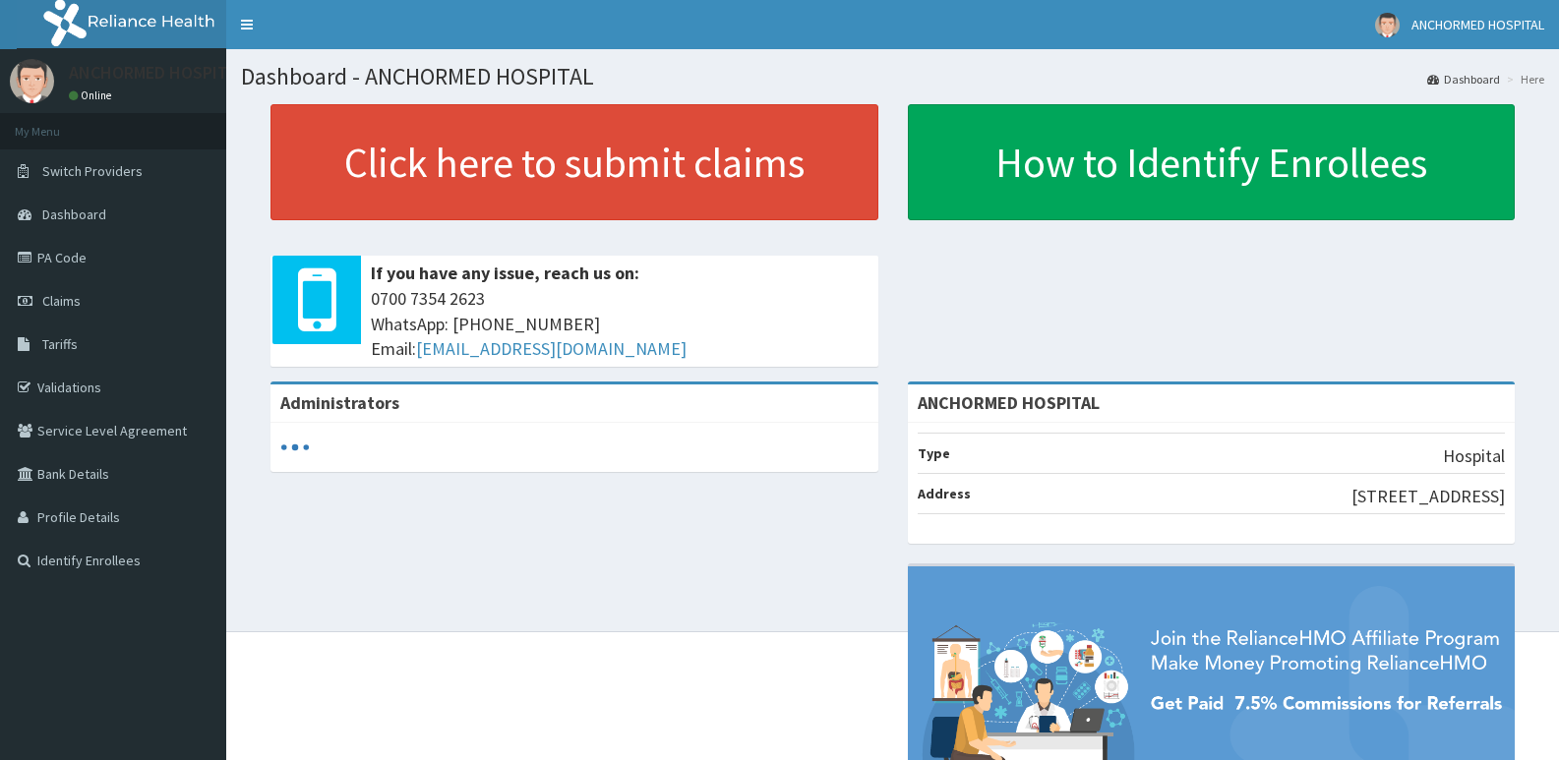 This screenshot has width=1559, height=760. Describe the element at coordinates (505, 273) in the screenshot. I see `b: If you have any issue, reach us on:` at that location.